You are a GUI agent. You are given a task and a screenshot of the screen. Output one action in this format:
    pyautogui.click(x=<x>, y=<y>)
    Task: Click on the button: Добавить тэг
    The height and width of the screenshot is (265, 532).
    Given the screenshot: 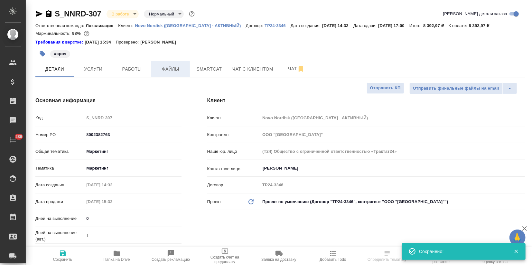 What is the action you would take?
    pyautogui.click(x=43, y=54)
    